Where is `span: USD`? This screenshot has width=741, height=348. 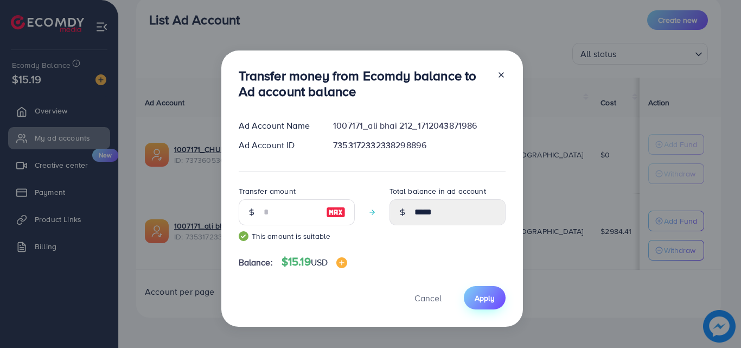 span: USD is located at coordinates (319, 262).